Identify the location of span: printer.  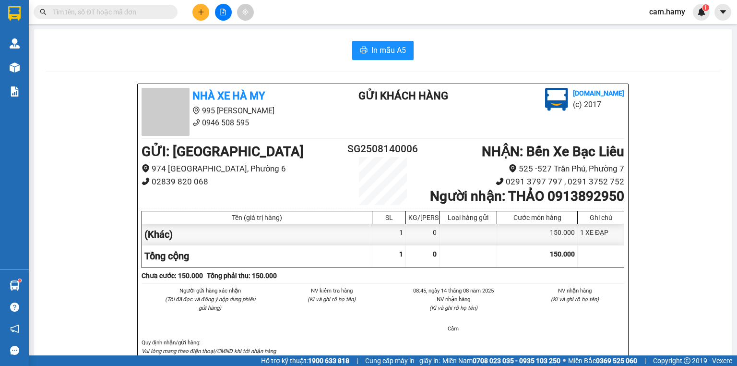
(364, 50).